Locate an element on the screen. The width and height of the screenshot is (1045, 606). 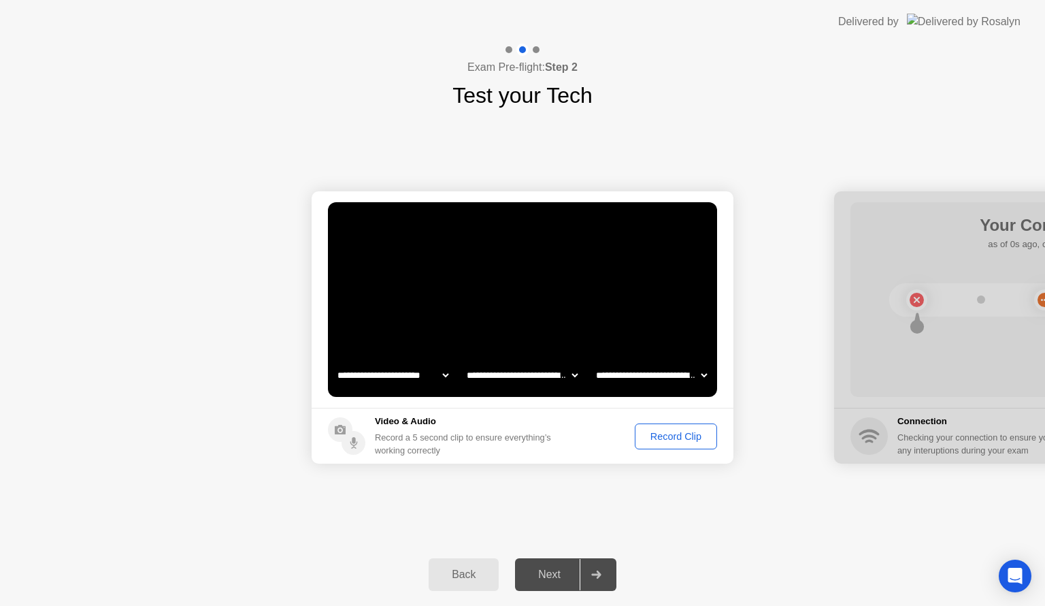
b: Step 2 is located at coordinates (561, 67).